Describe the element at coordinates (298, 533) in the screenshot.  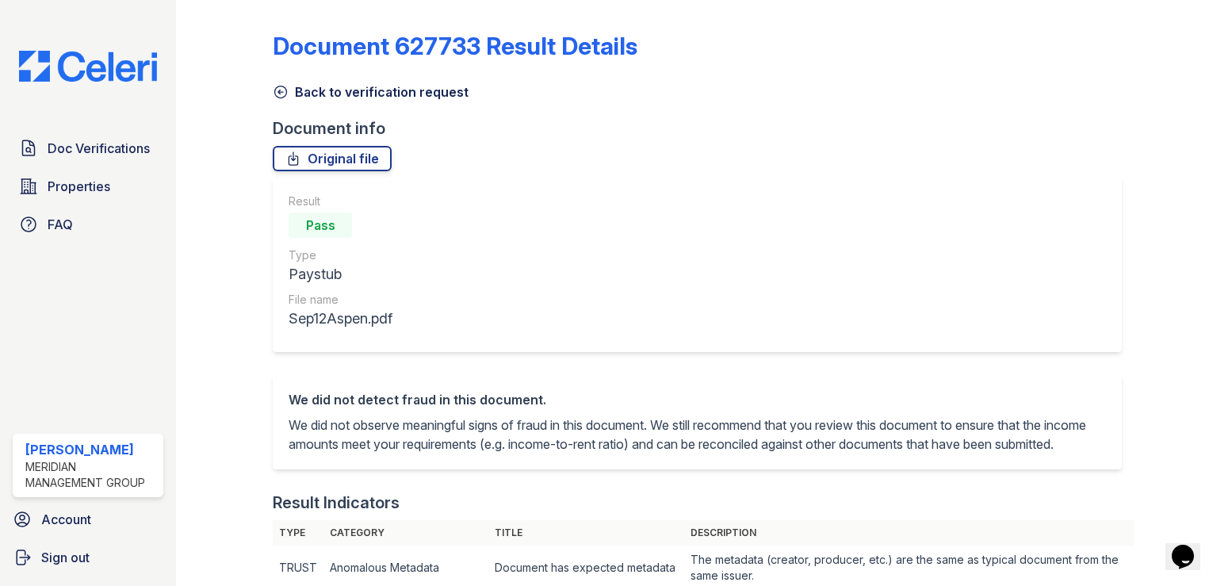
I see `th: Type` at that location.